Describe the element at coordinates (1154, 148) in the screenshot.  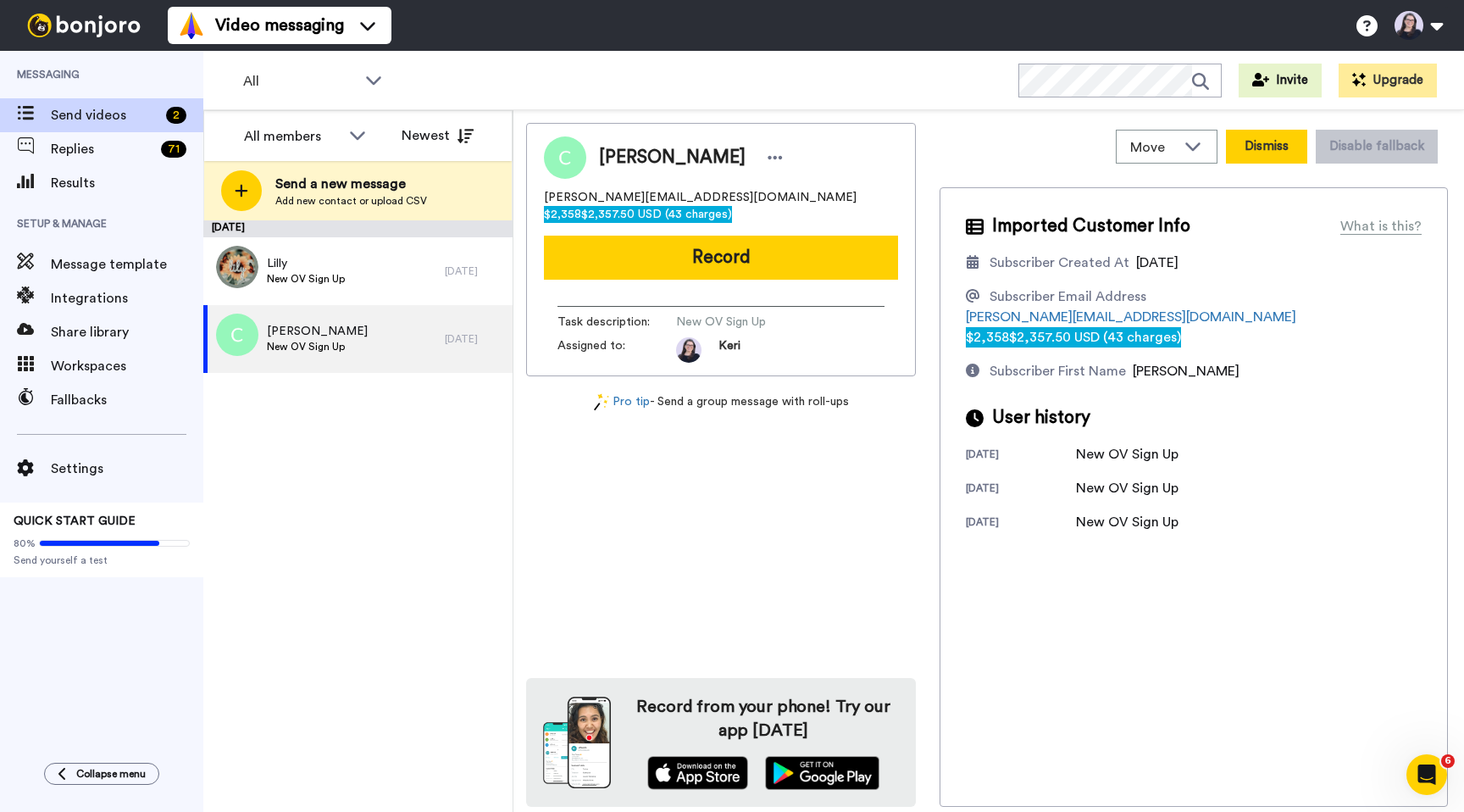
I see `span: Move` at that location.